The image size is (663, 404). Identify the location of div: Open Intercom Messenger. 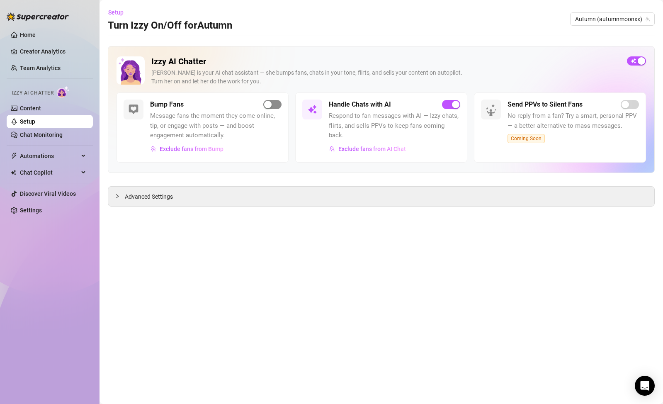
(645, 386).